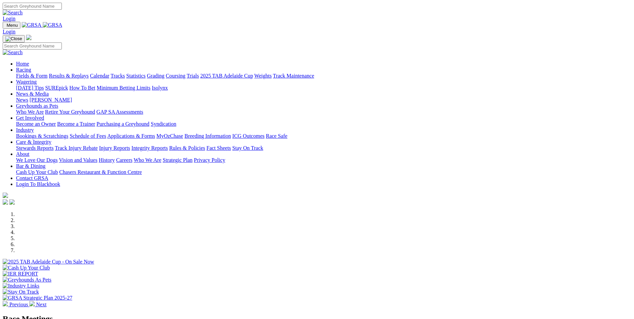 The height and width of the screenshot is (319, 634). Describe the element at coordinates (164, 124) in the screenshot. I see `a: Syndication` at that location.